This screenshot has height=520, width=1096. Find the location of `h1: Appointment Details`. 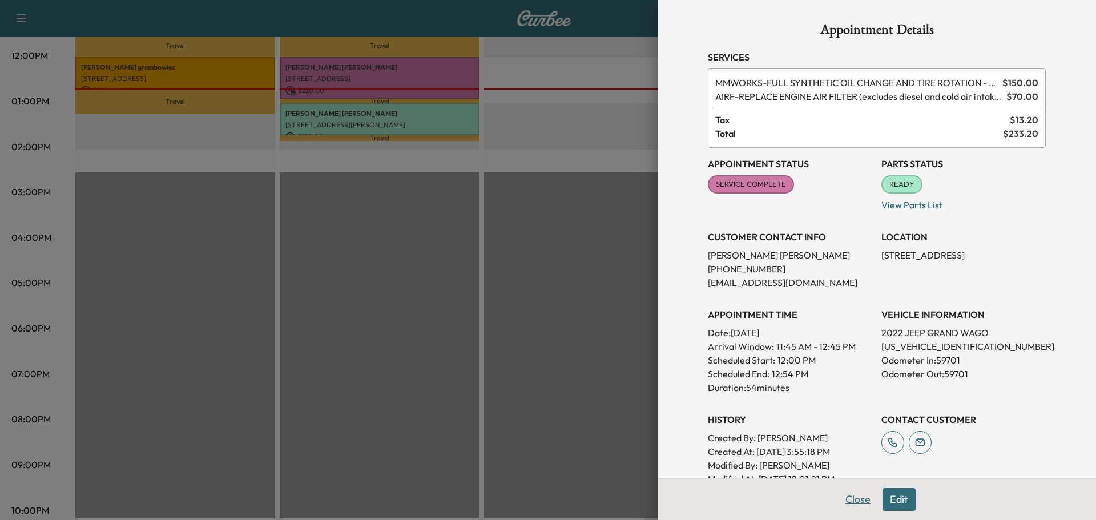

h1: Appointment Details is located at coordinates (877, 32).